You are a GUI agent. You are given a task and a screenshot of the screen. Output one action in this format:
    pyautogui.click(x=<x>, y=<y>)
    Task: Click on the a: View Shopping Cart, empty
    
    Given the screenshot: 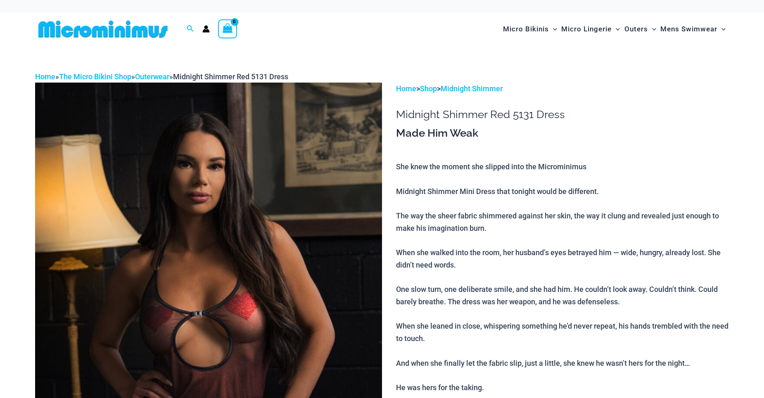 What is the action you would take?
    pyautogui.click(x=228, y=29)
    